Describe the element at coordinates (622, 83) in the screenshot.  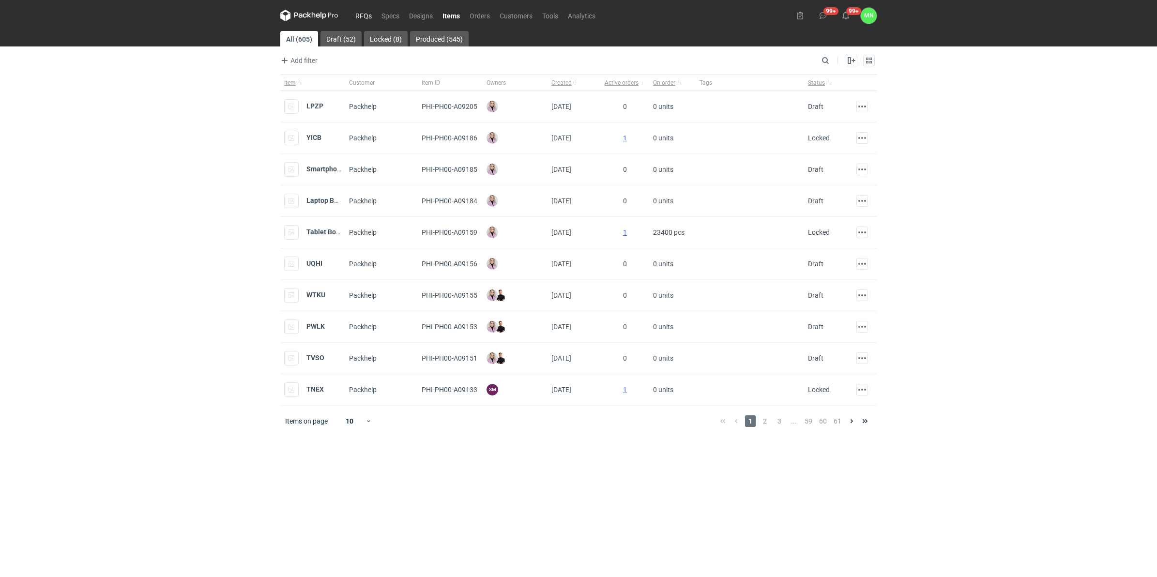
I see `span: Active orders` at that location.